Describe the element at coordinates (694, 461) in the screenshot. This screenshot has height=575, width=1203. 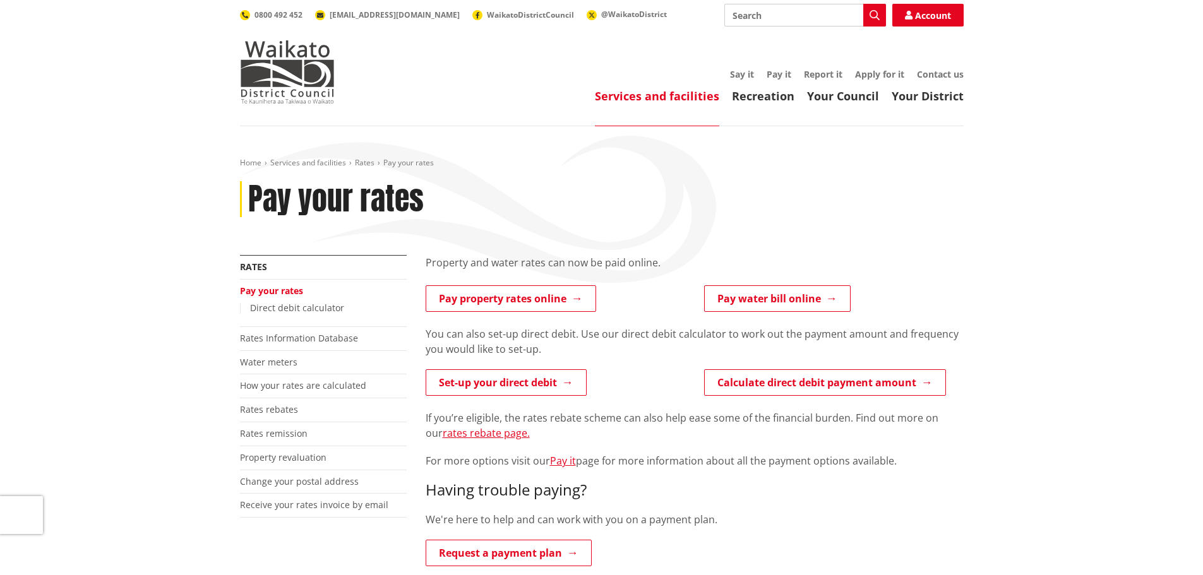
I see `p: For more options visit our page for more information about all the payment options available.` at that location.